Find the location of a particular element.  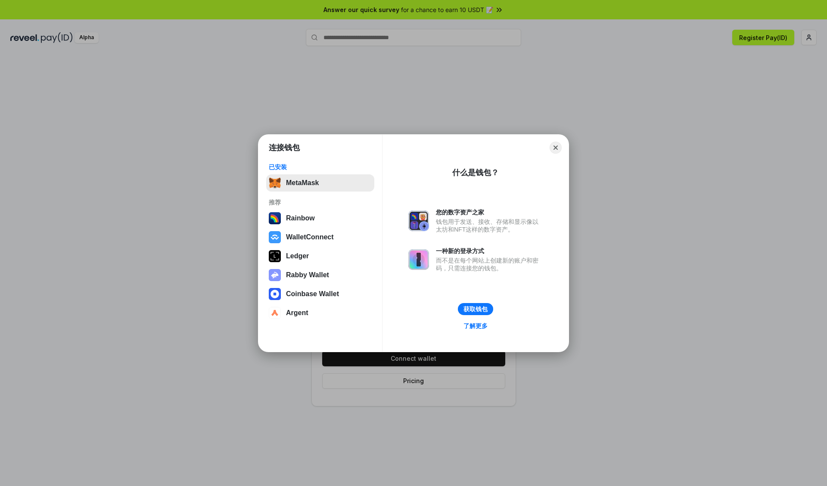

button: Ledger is located at coordinates (320, 256).